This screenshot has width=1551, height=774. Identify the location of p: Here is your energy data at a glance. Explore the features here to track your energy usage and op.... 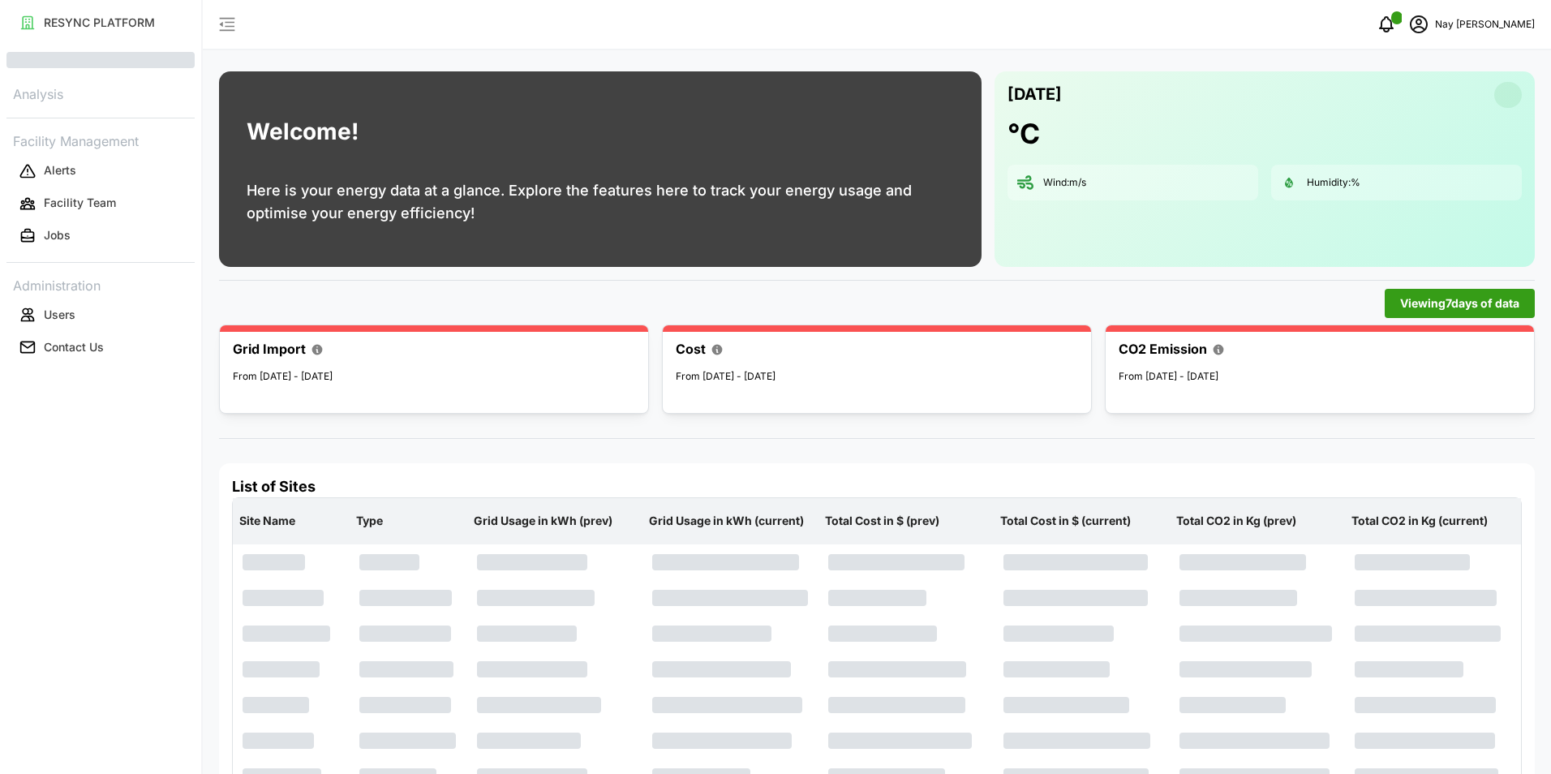
(600, 202).